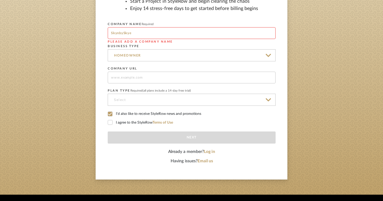 The width and height of the screenshot is (383, 201). I want to click on span: (all plans include a 14-day free trial), so click(167, 91).